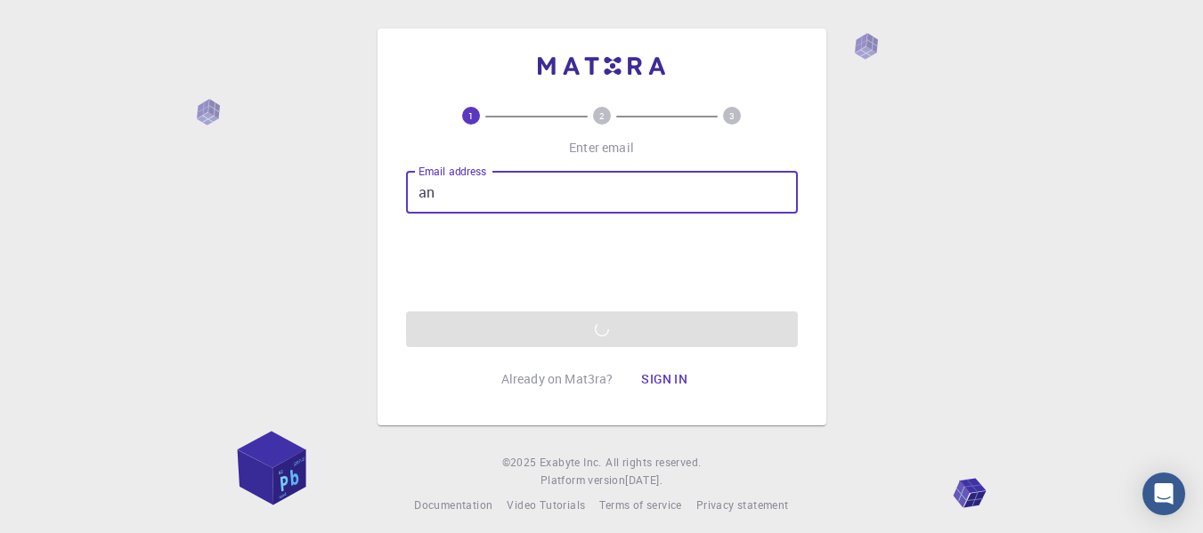 This screenshot has height=533, width=1203. What do you see at coordinates (640, 505) in the screenshot?
I see `span: Terms of service` at bounding box center [640, 505].